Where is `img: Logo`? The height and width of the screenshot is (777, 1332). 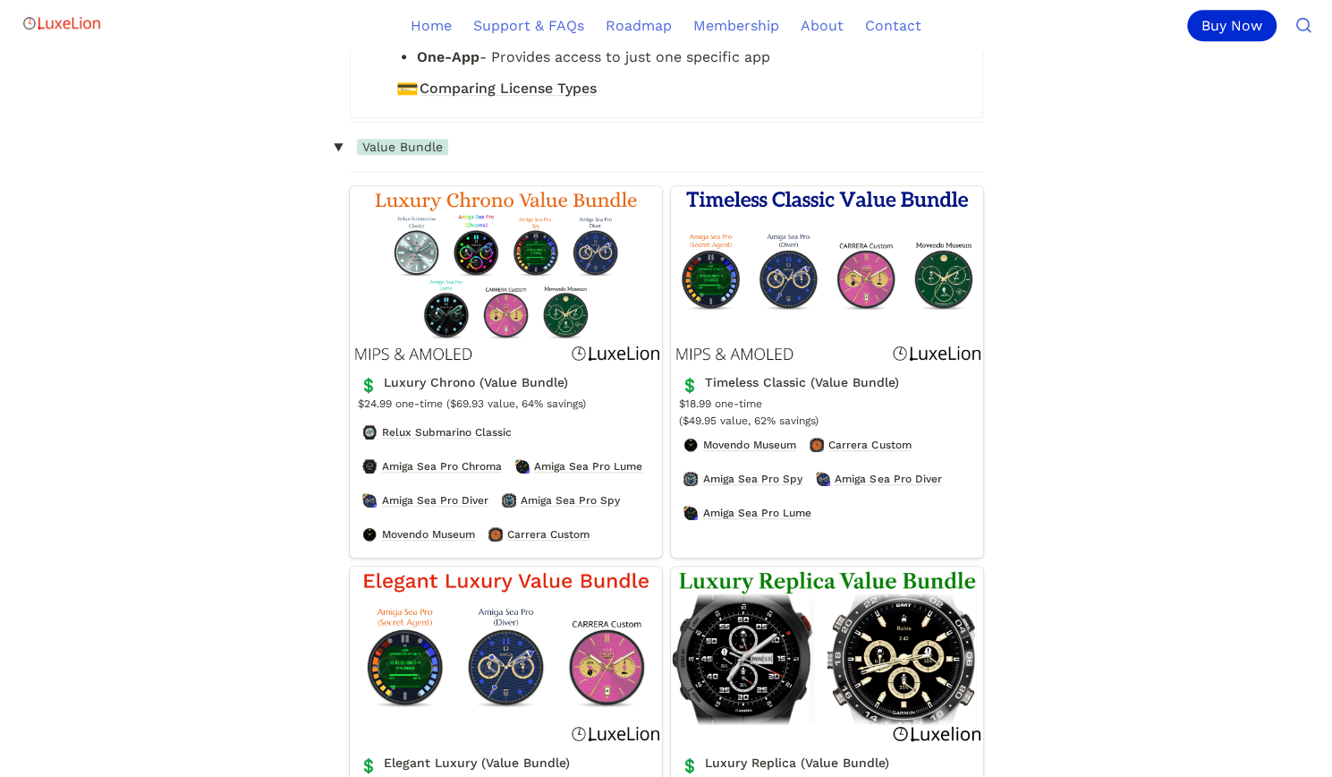 img: Logo is located at coordinates (62, 23).